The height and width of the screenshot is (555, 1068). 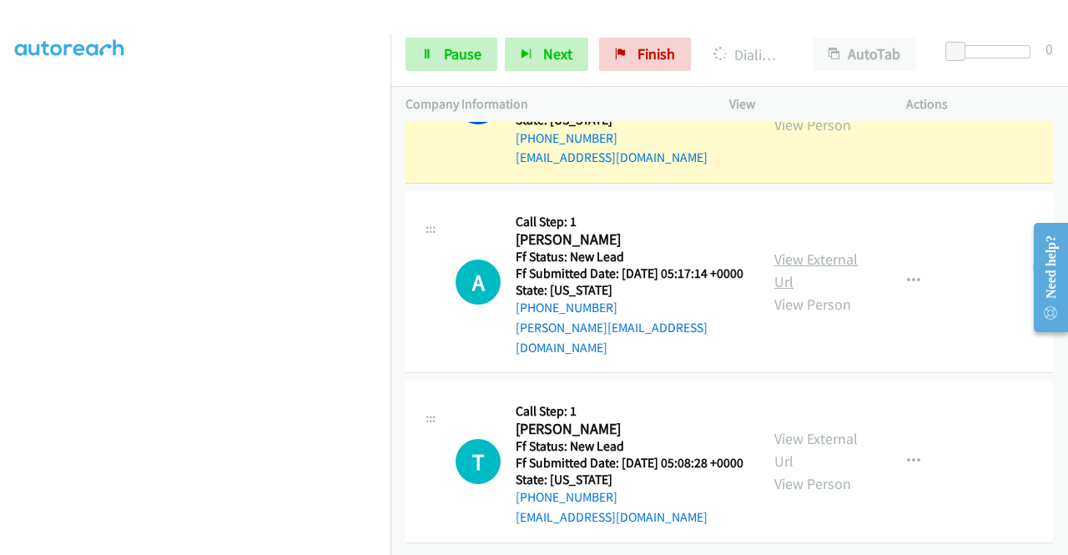 I want to click on div: Open Resource Center, so click(x=30, y=66).